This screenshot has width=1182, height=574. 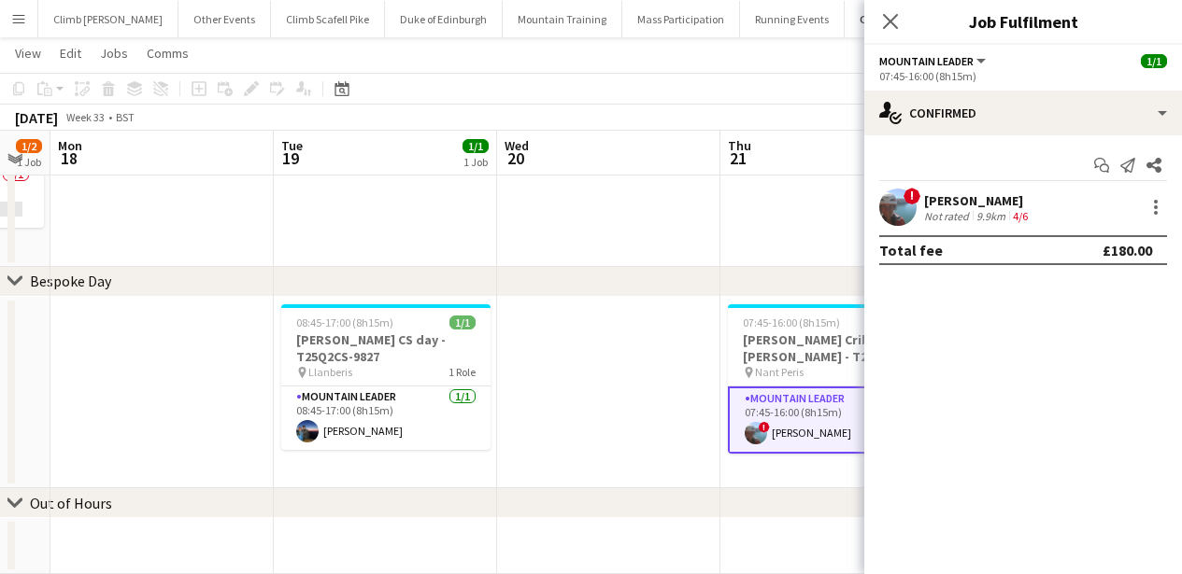 What do you see at coordinates (933, 61) in the screenshot?
I see `button: Mountain Leader` at bounding box center [933, 61].